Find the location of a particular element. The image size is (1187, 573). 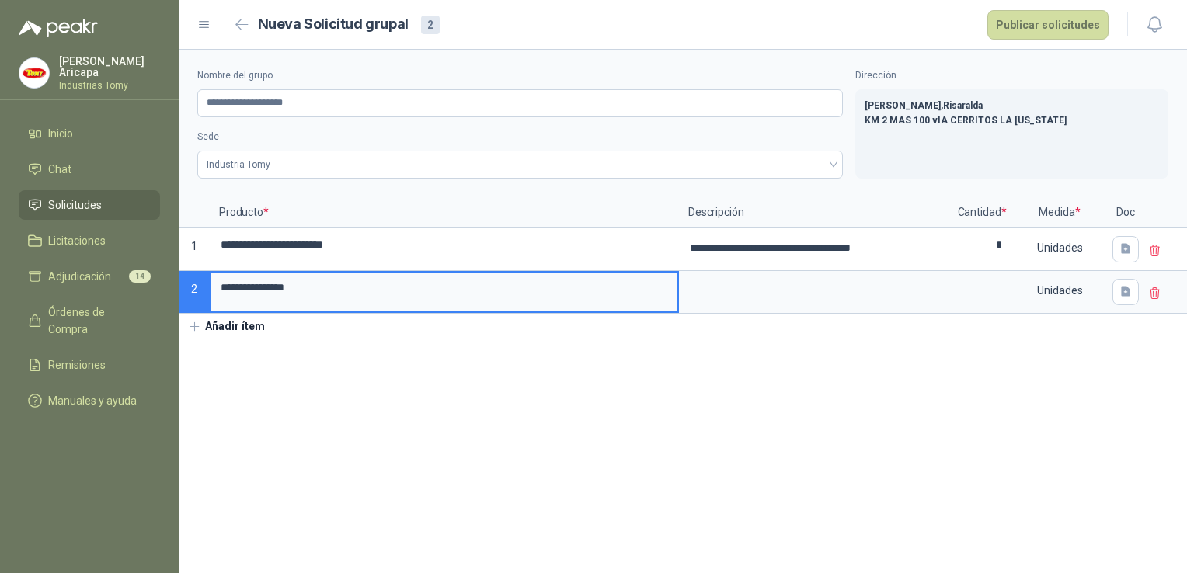

label: Sede is located at coordinates (520, 137).